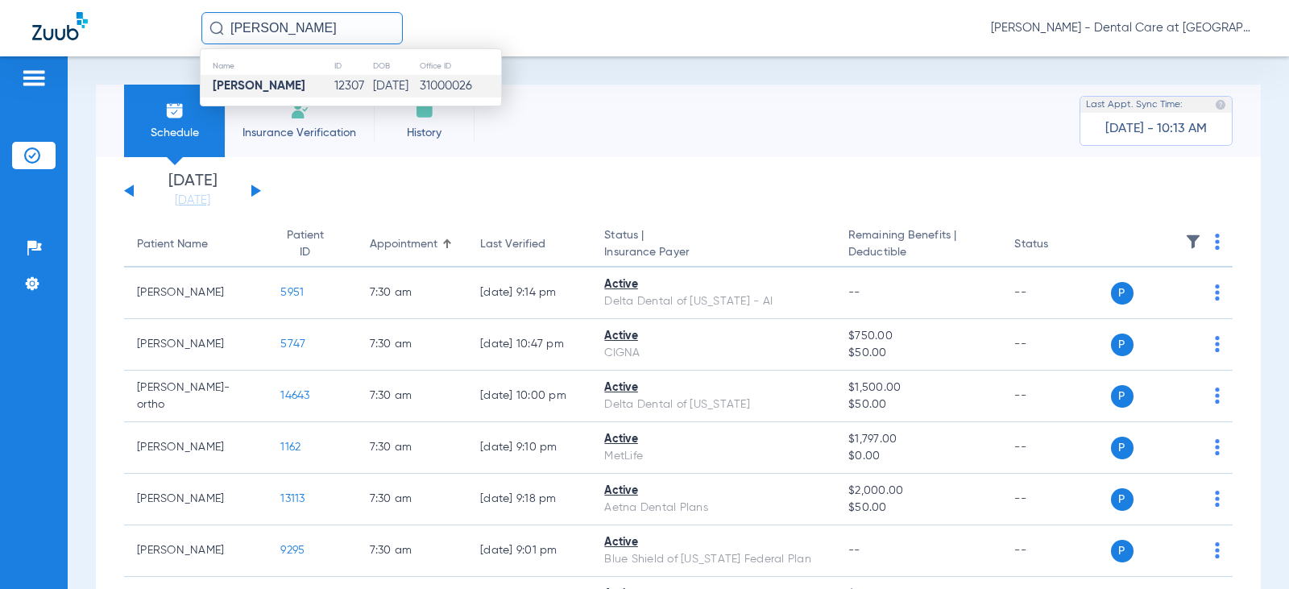  I want to click on th: Remaining Benefits |, so click(919, 245).